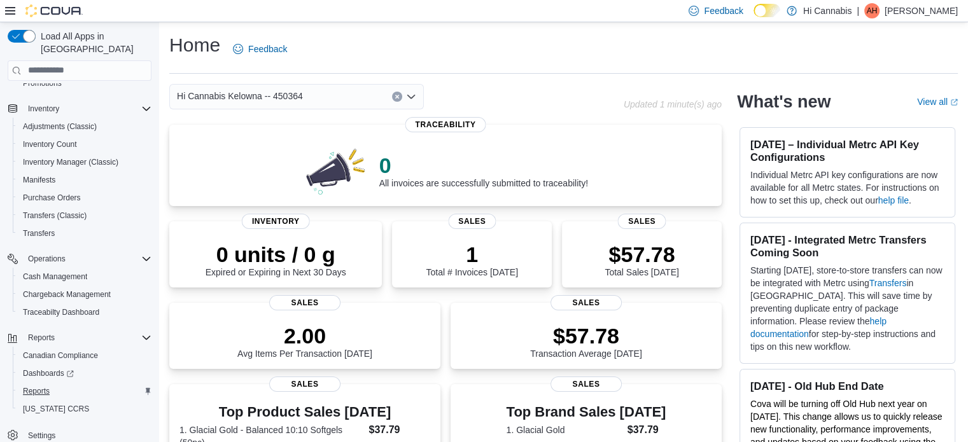 The image size is (968, 442). Describe the element at coordinates (85, 374) in the screenshot. I see `span: Dashboards` at that location.